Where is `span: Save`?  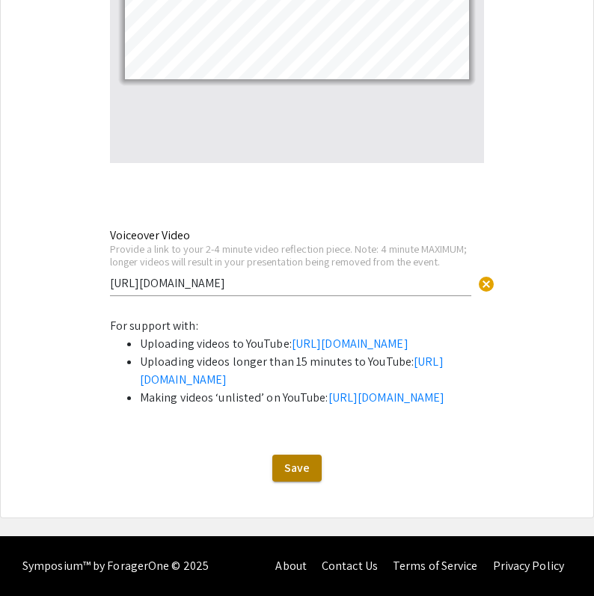 span: Save is located at coordinates (297, 468).